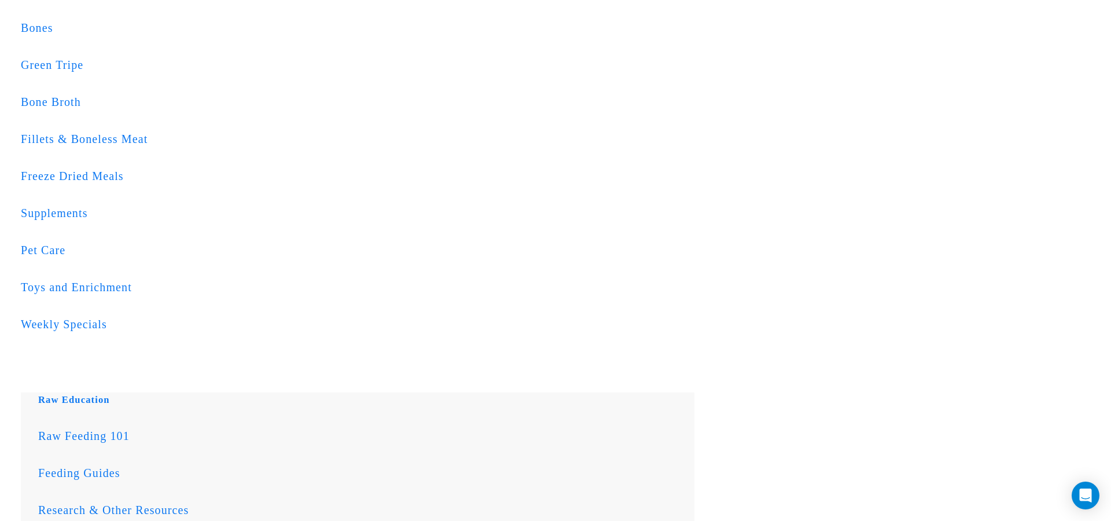  Describe the element at coordinates (353, 250) in the screenshot. I see `a: Pet Care` at that location.